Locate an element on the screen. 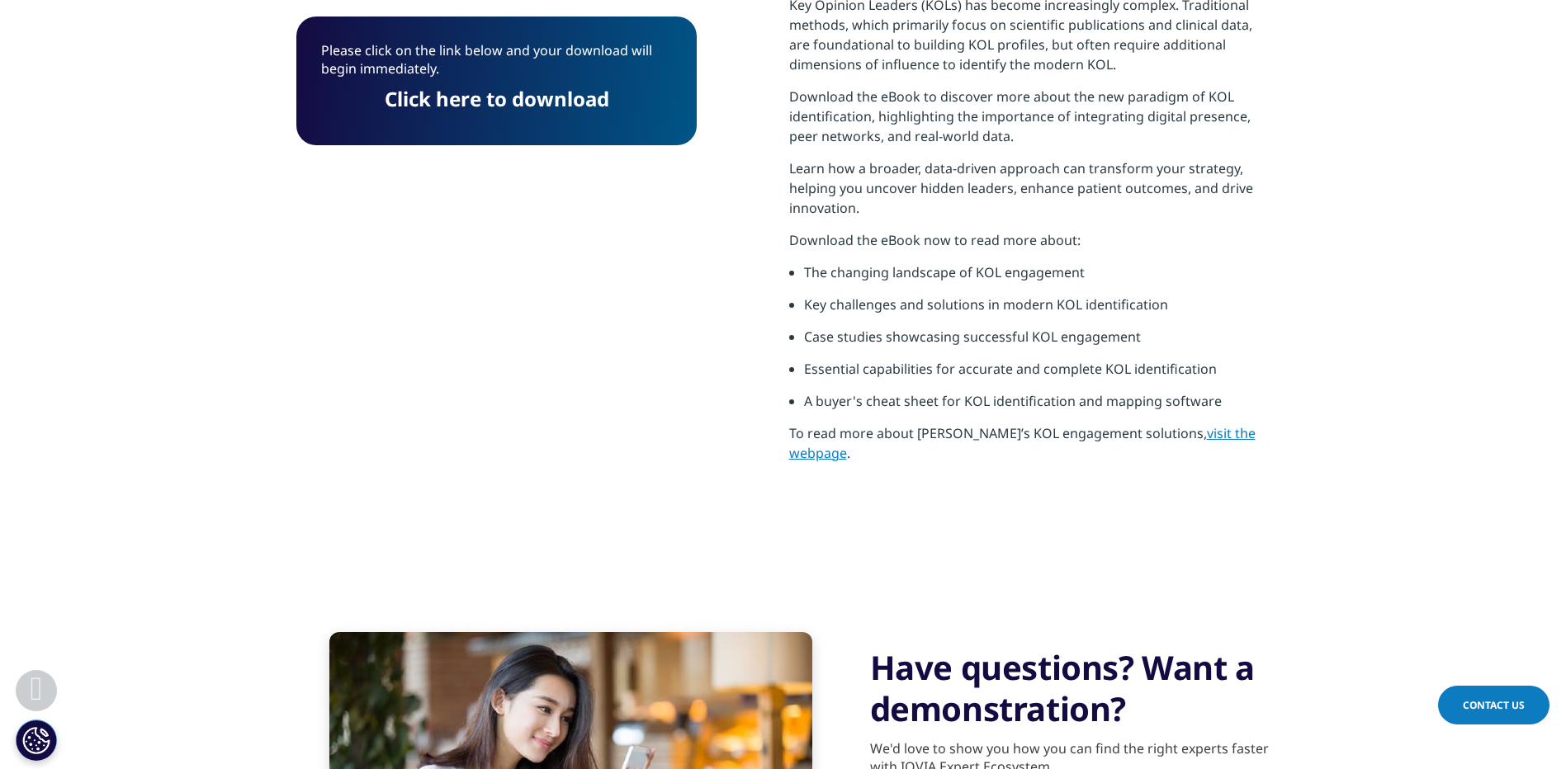  span: Key challenges and solutions in modern KOL identification is located at coordinates (985, 305).